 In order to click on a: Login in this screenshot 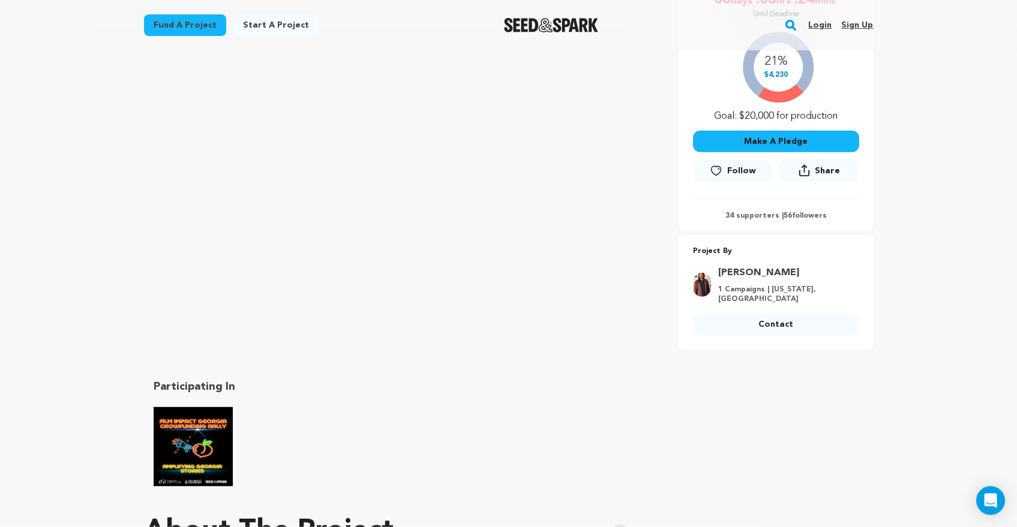, I will do `click(819, 25)`.